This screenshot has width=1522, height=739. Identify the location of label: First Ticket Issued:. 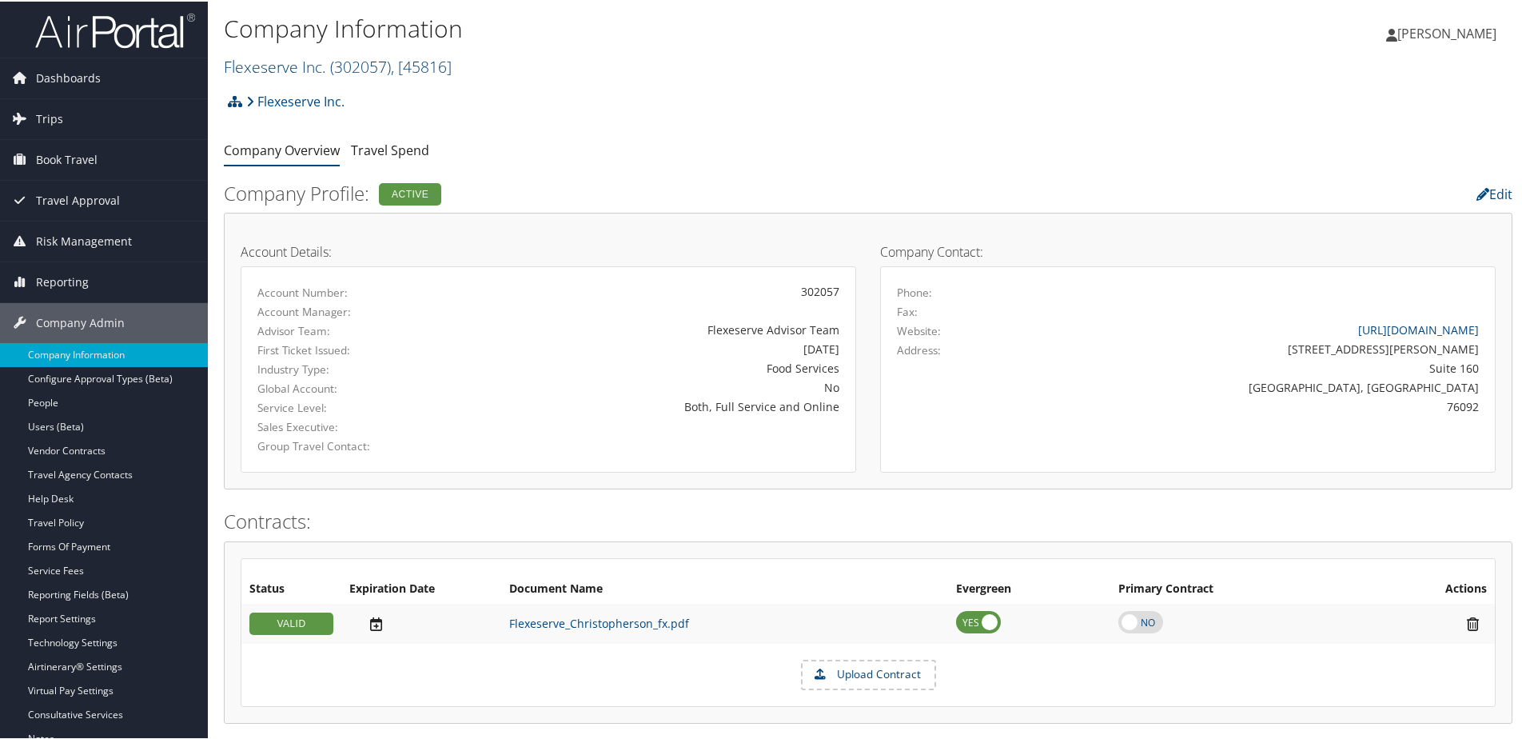
(346, 349).